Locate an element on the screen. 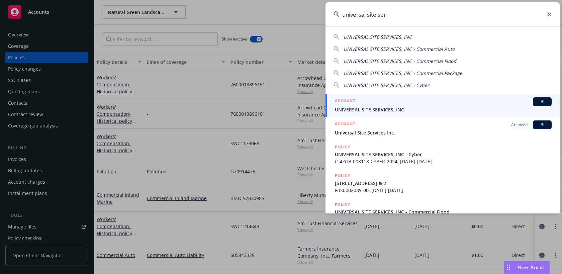 Image resolution: width=562 pixels, height=274 pixels. span: Nova Assist is located at coordinates (531, 267).